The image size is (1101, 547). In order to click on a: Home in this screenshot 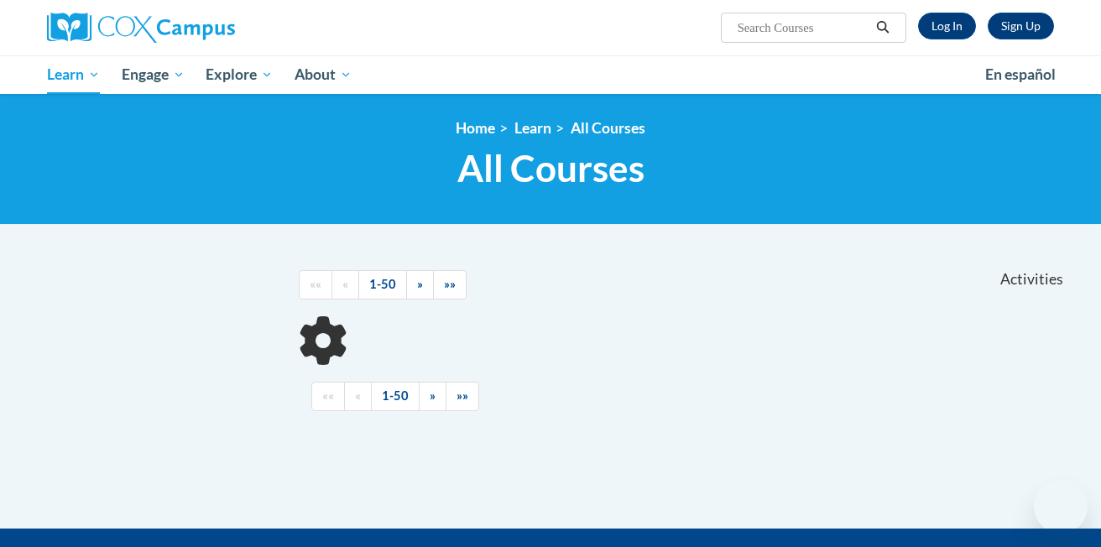, I will do `click(475, 128)`.